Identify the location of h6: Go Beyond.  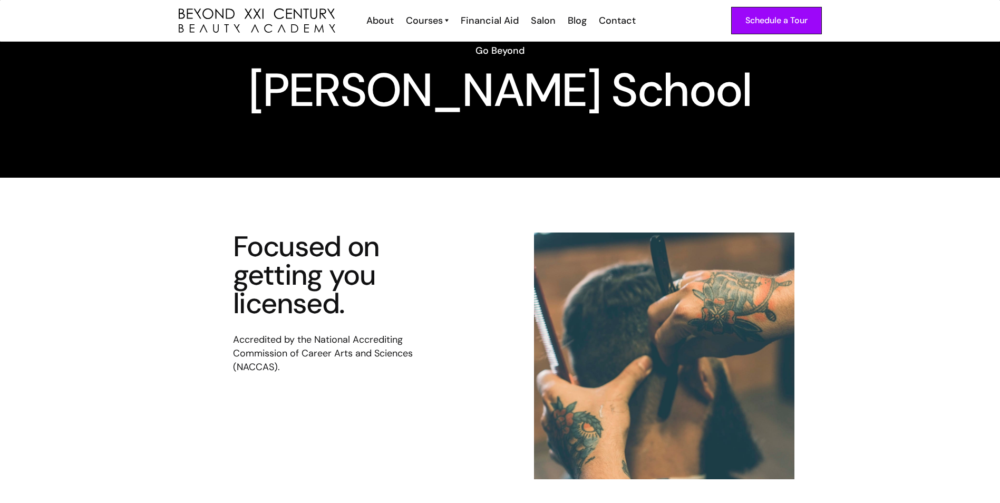
(500, 51).